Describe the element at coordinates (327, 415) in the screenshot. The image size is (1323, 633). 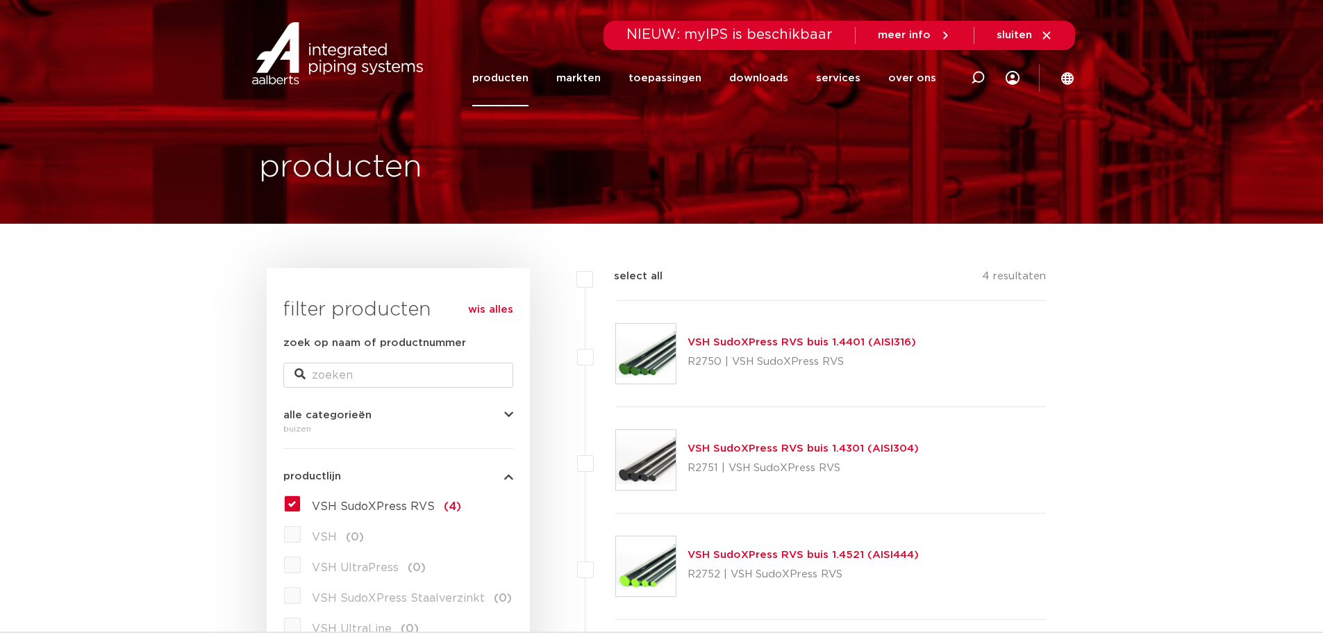
I see `span: alle categorieën` at that location.